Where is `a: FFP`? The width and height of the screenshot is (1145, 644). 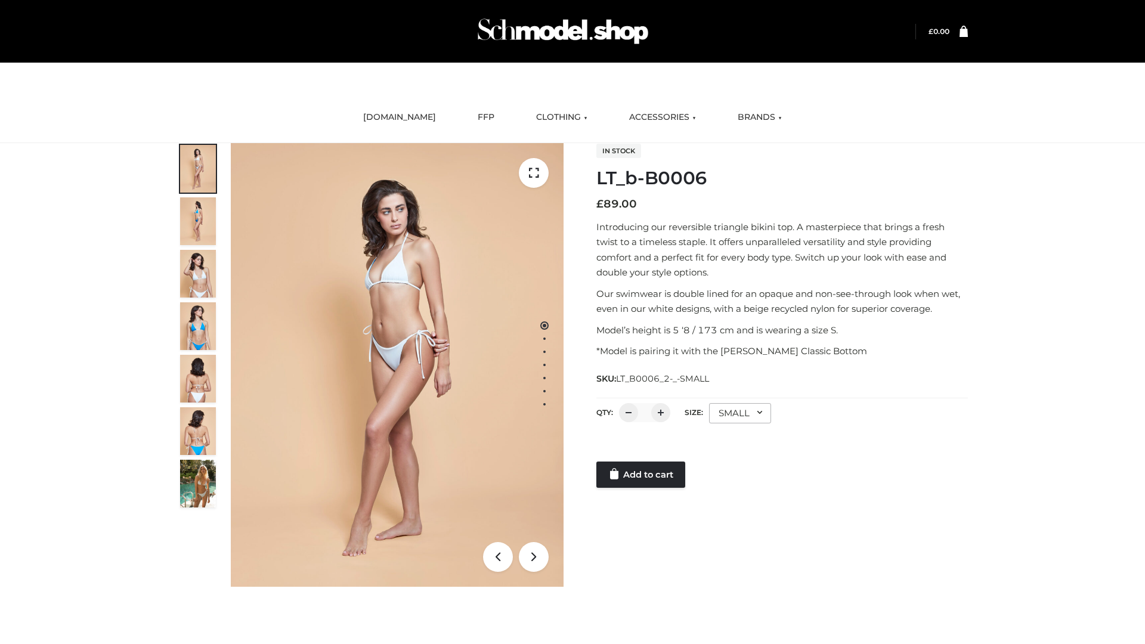 a: FFP is located at coordinates (486, 117).